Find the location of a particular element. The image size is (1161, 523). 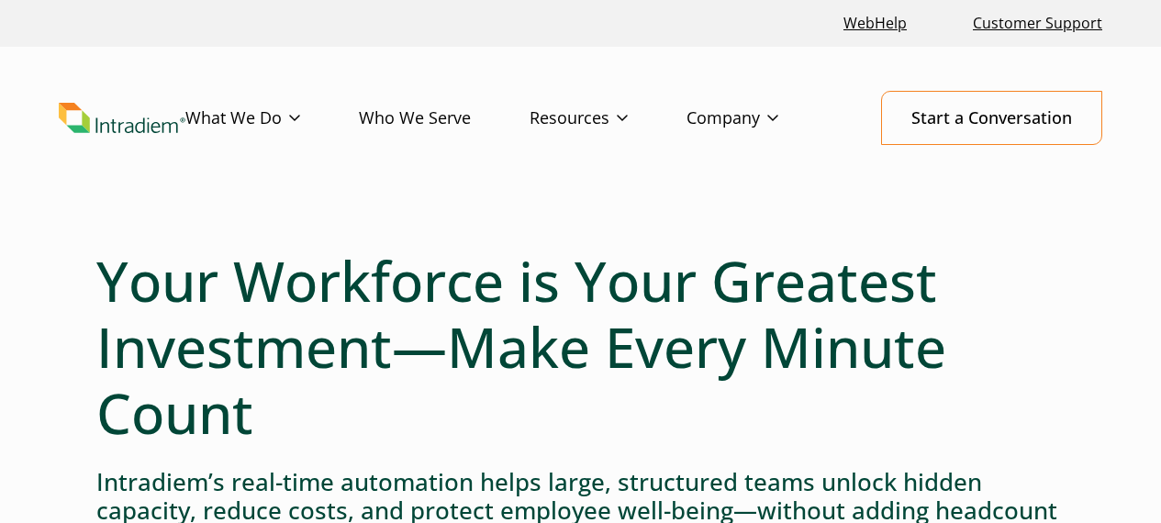

a: Link to homepage of Intradiem is located at coordinates (122, 118).